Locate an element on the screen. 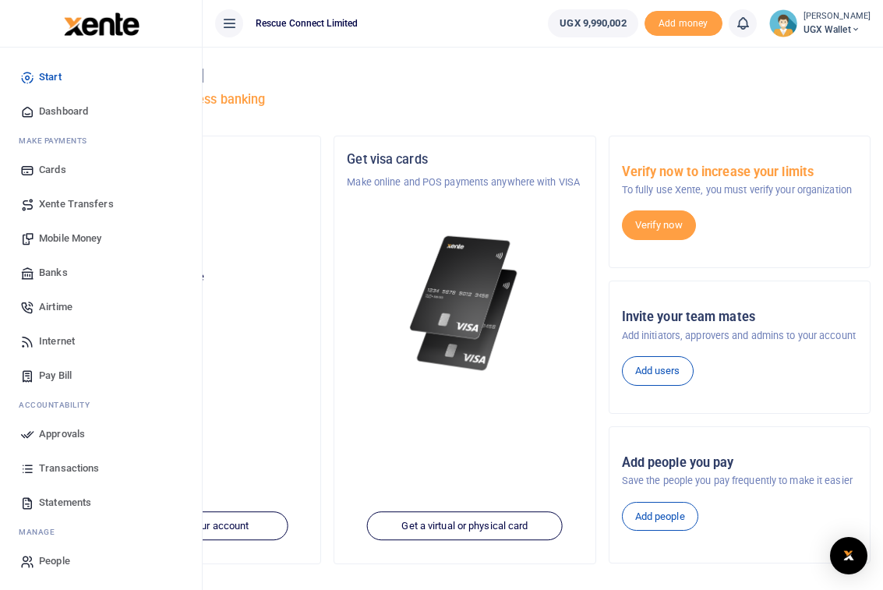 This screenshot has width=883, height=590. span: Airtime is located at coordinates (55, 307).